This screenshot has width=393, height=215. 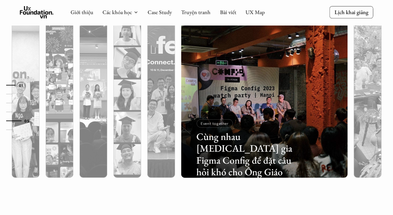 What do you see at coordinates (351, 12) in the screenshot?
I see `a: Lịch khai giảng` at bounding box center [351, 12].